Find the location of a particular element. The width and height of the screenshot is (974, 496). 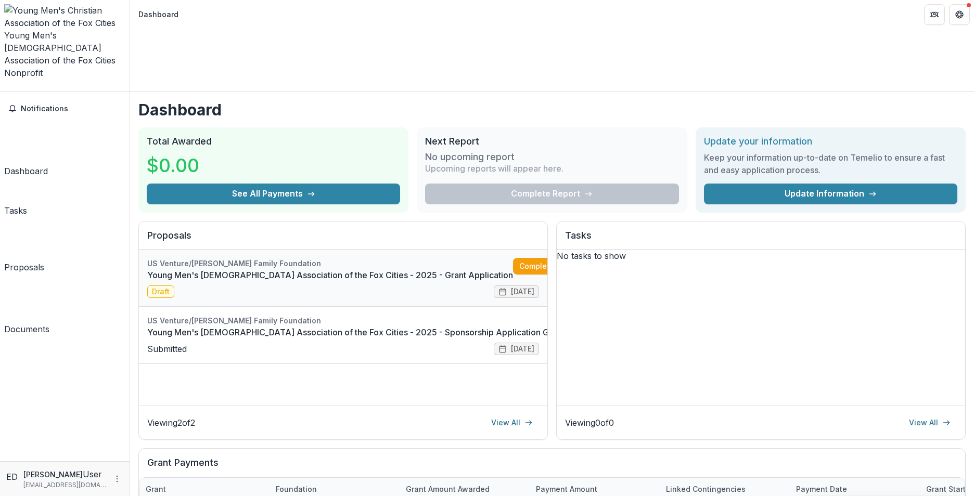

a: Complete is located at coordinates (543, 266).